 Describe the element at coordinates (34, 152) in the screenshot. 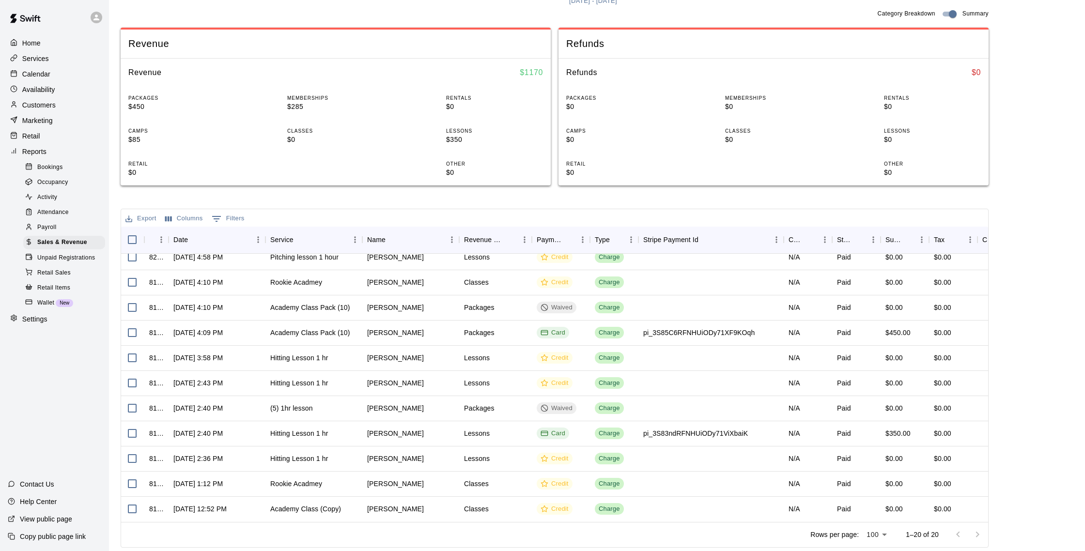

I see `p: Reports` at that location.